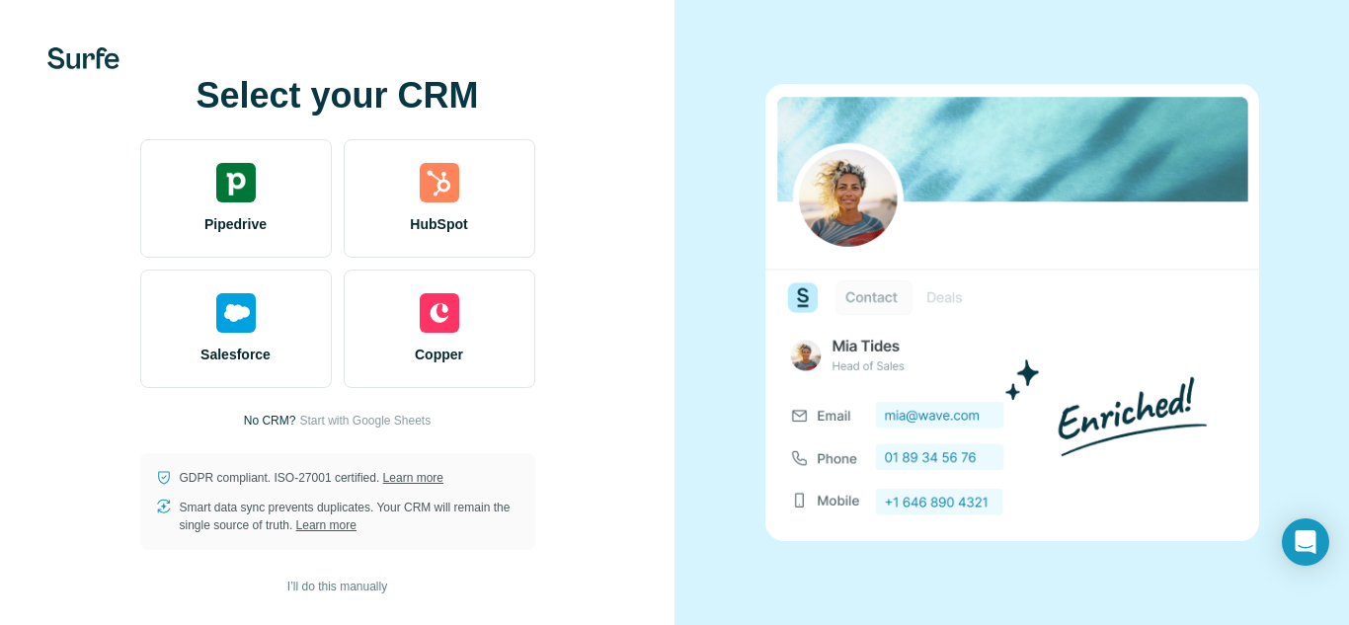 The image size is (1349, 625). What do you see at coordinates (438, 354) in the screenshot?
I see `span: Copper` at bounding box center [438, 354].